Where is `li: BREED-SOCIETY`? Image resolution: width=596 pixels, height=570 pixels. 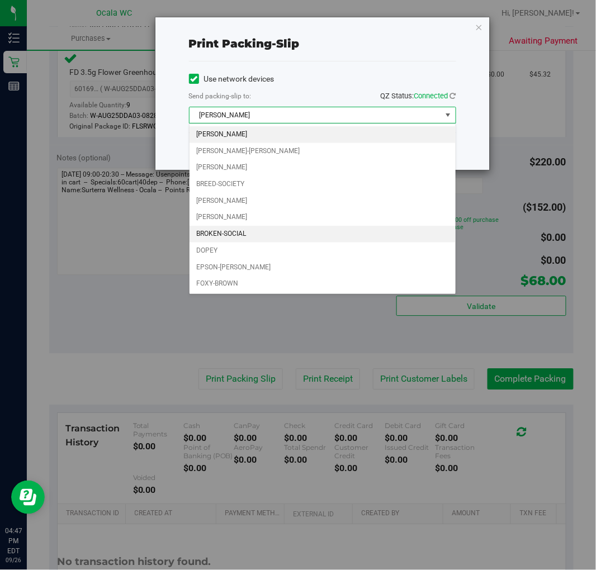 li: BREED-SOCIETY is located at coordinates (322, 184).